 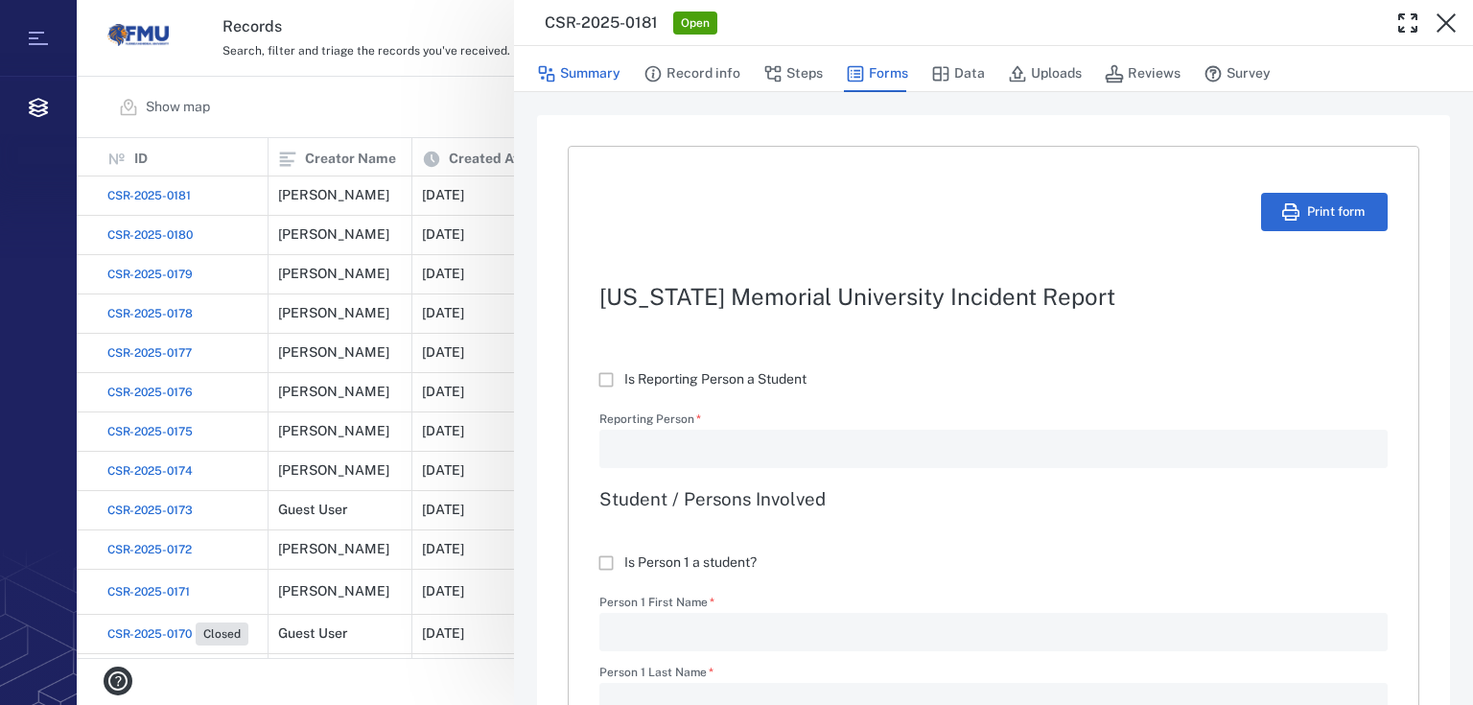 What do you see at coordinates (601, 23) in the screenshot?
I see `h3: CSR-2025-0181` at bounding box center [601, 23].